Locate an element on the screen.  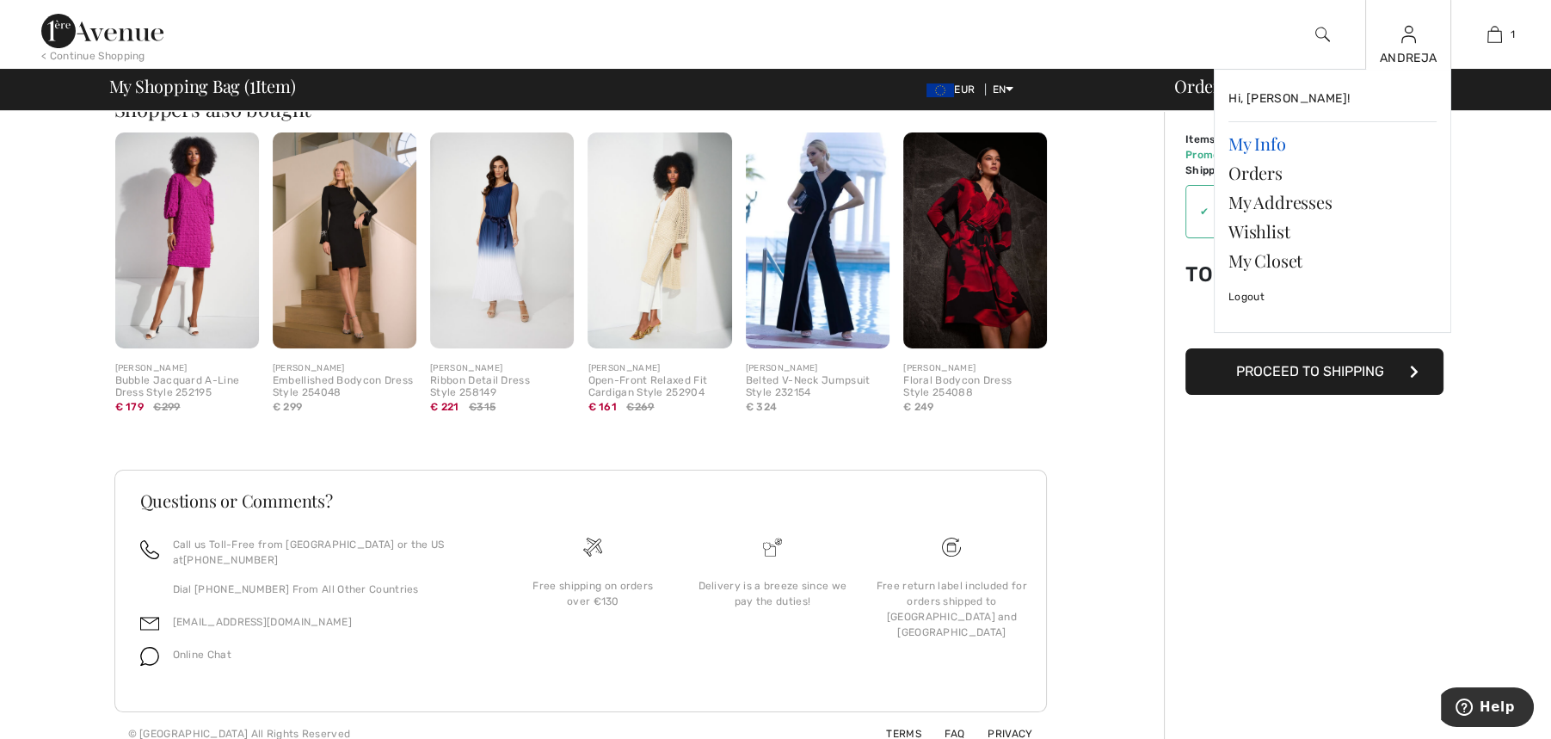
div: Bubble Jacquard A-Line Dress Style 252195 is located at coordinates (187, 387).